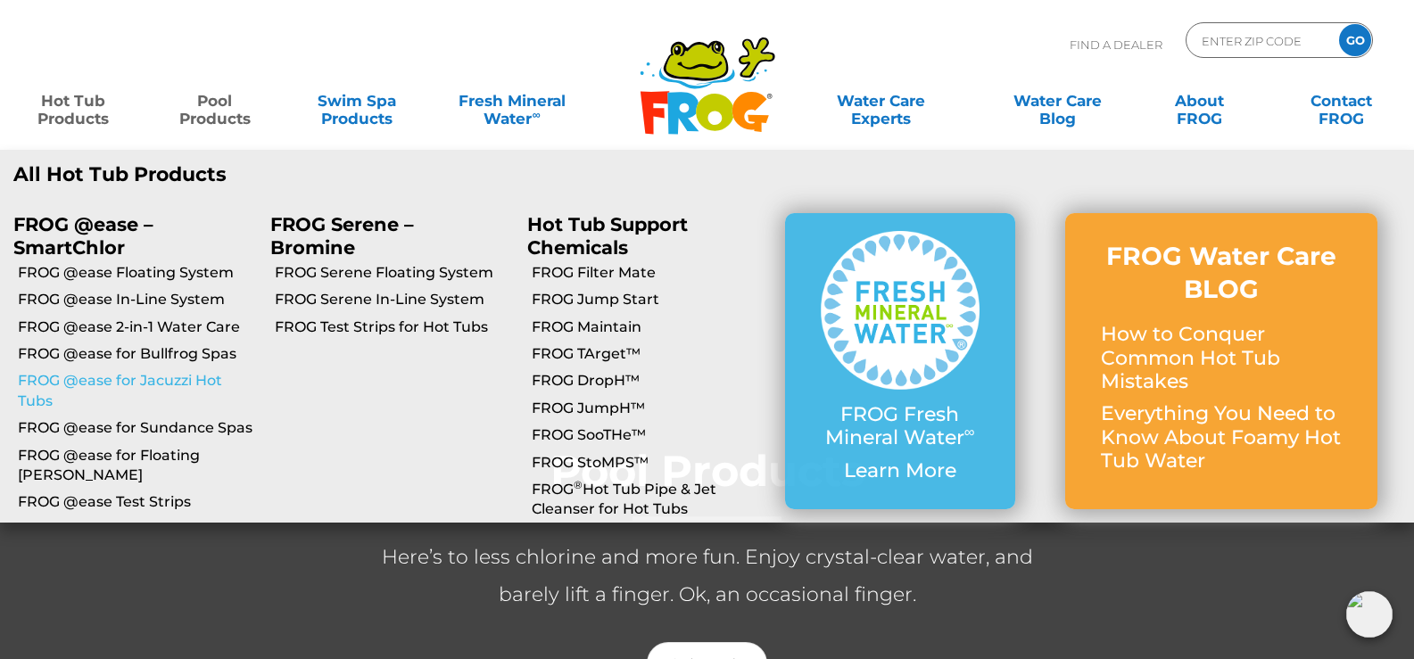 This screenshot has width=1414, height=659. What do you see at coordinates (880, 101) in the screenshot?
I see `a: Water CareExperts` at bounding box center [880, 101].